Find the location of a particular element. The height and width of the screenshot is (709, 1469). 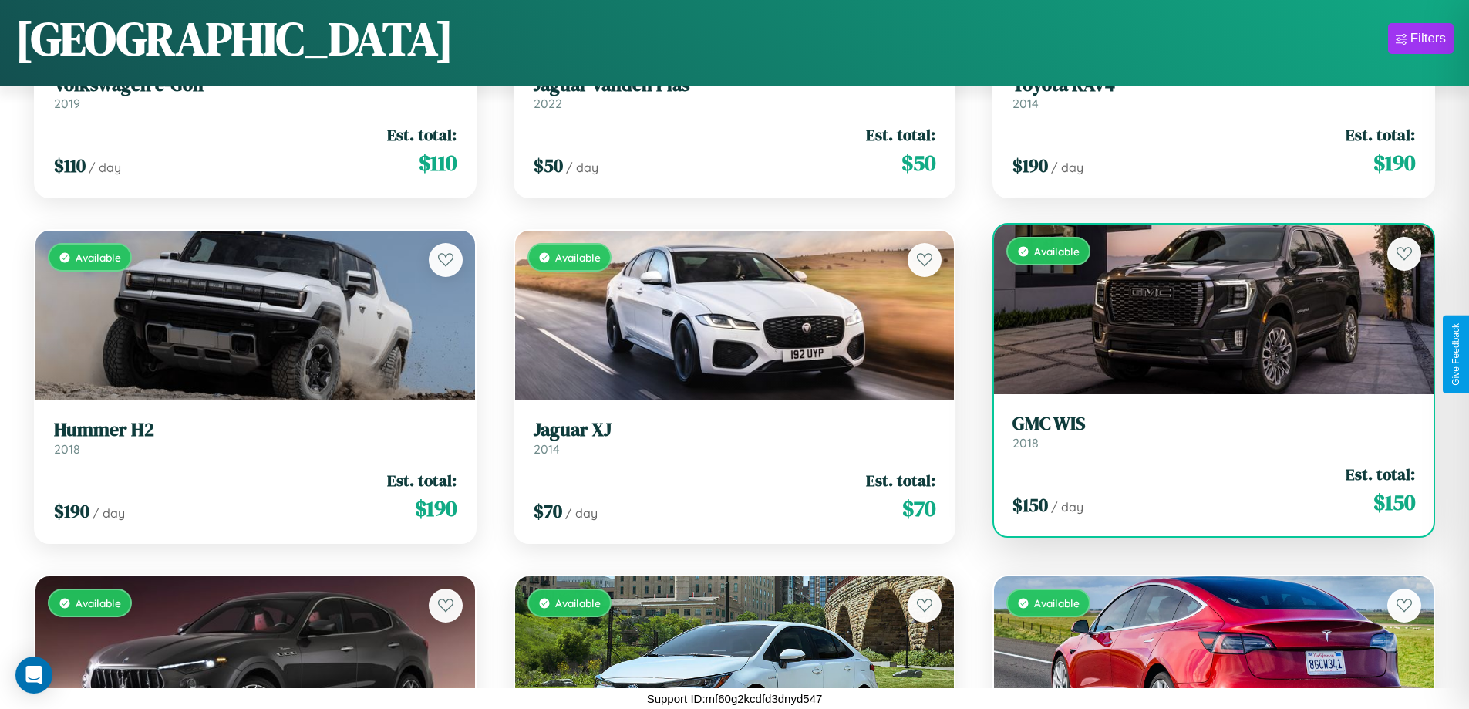

div: Filters is located at coordinates (1428, 39).